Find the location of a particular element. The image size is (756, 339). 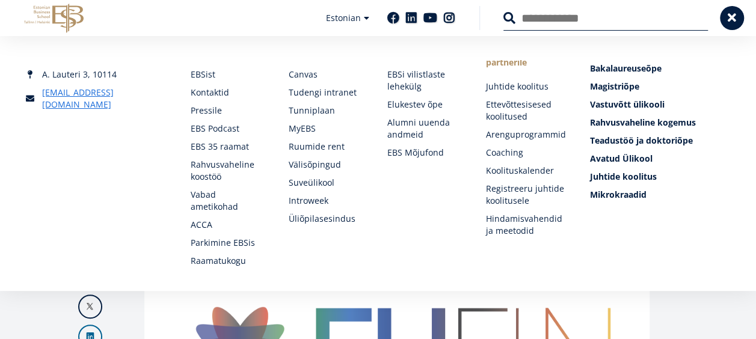

a: ACCA is located at coordinates (228, 225).